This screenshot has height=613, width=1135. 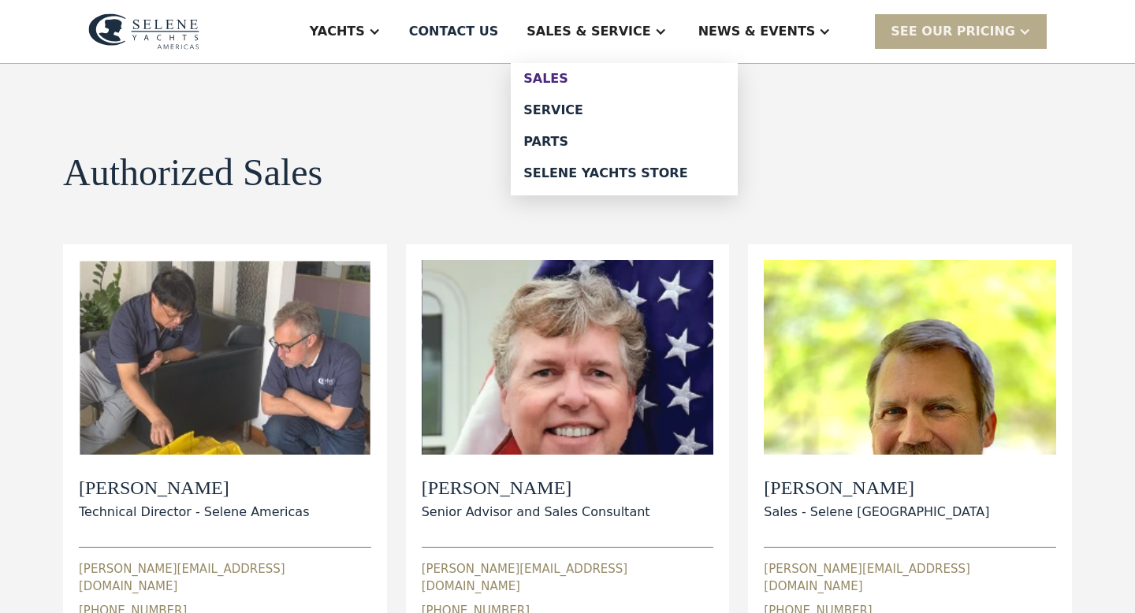 What do you see at coordinates (143, 32) in the screenshot?
I see `img: logo` at bounding box center [143, 32].